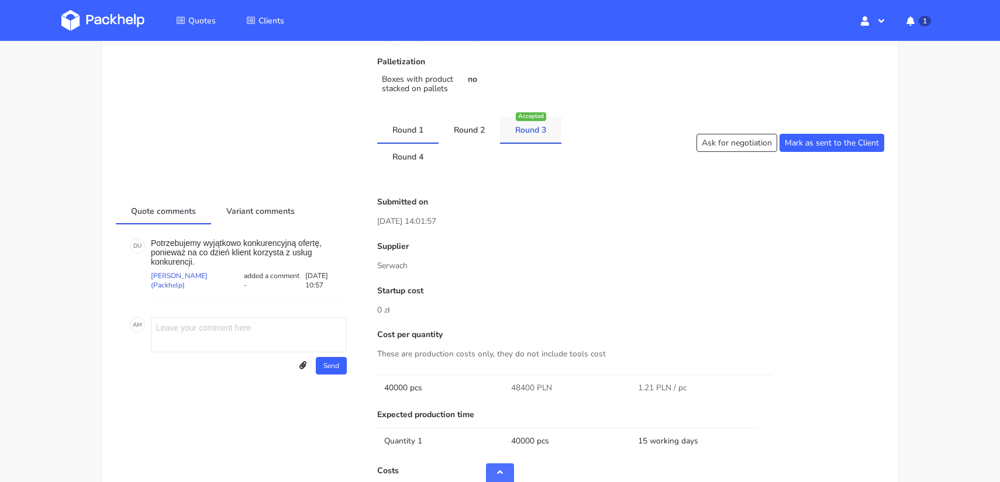  Describe the element at coordinates (630, 354) in the screenshot. I see `p: These are production costs only, they do not include tools cost` at that location.